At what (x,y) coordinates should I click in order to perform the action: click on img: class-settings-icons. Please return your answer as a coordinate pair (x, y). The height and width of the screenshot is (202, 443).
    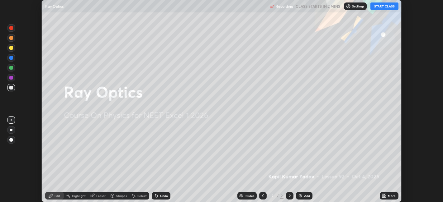
    Looking at the image, I should click on (348, 6).